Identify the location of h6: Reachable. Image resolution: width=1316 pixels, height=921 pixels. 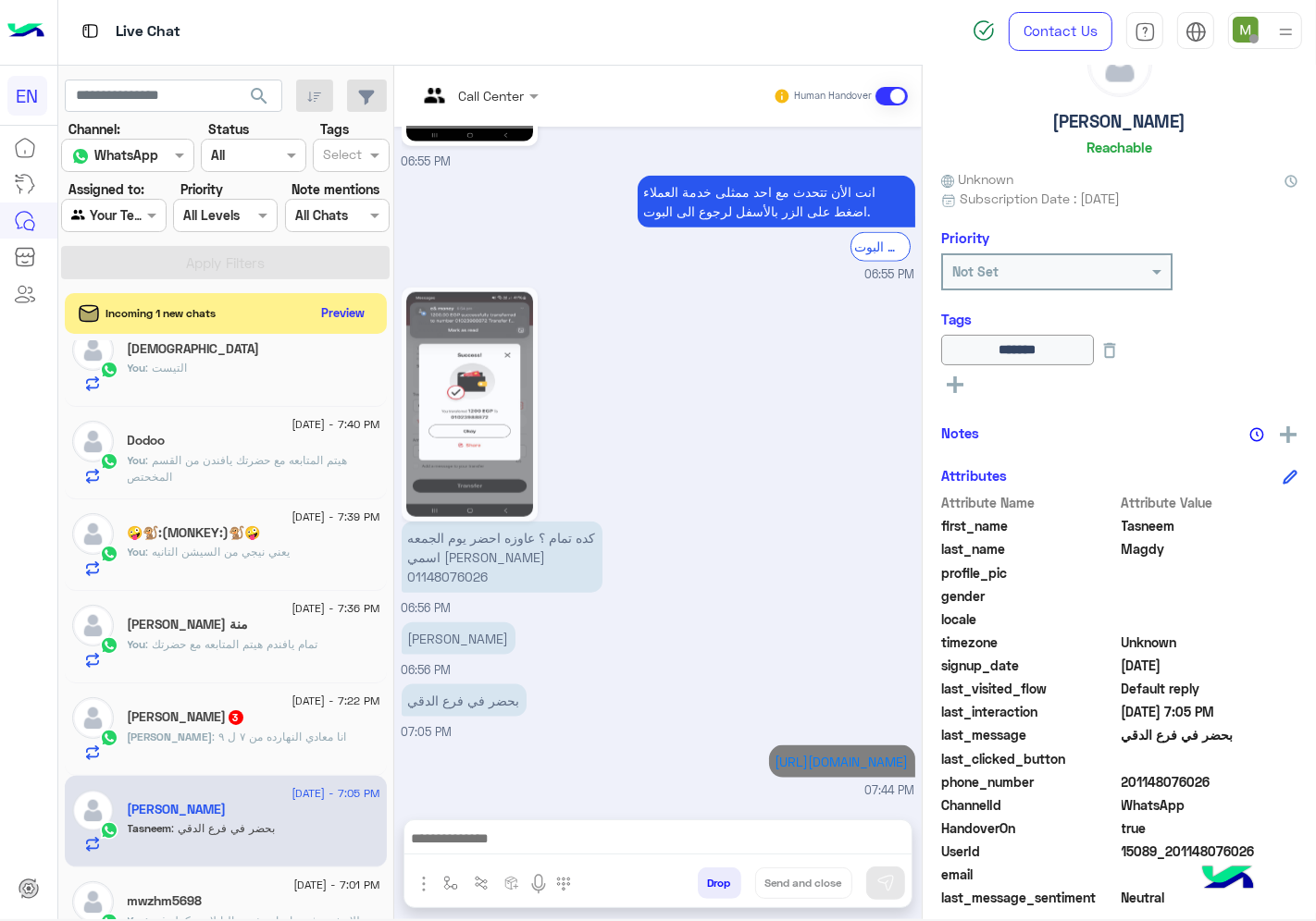
(1118, 147).